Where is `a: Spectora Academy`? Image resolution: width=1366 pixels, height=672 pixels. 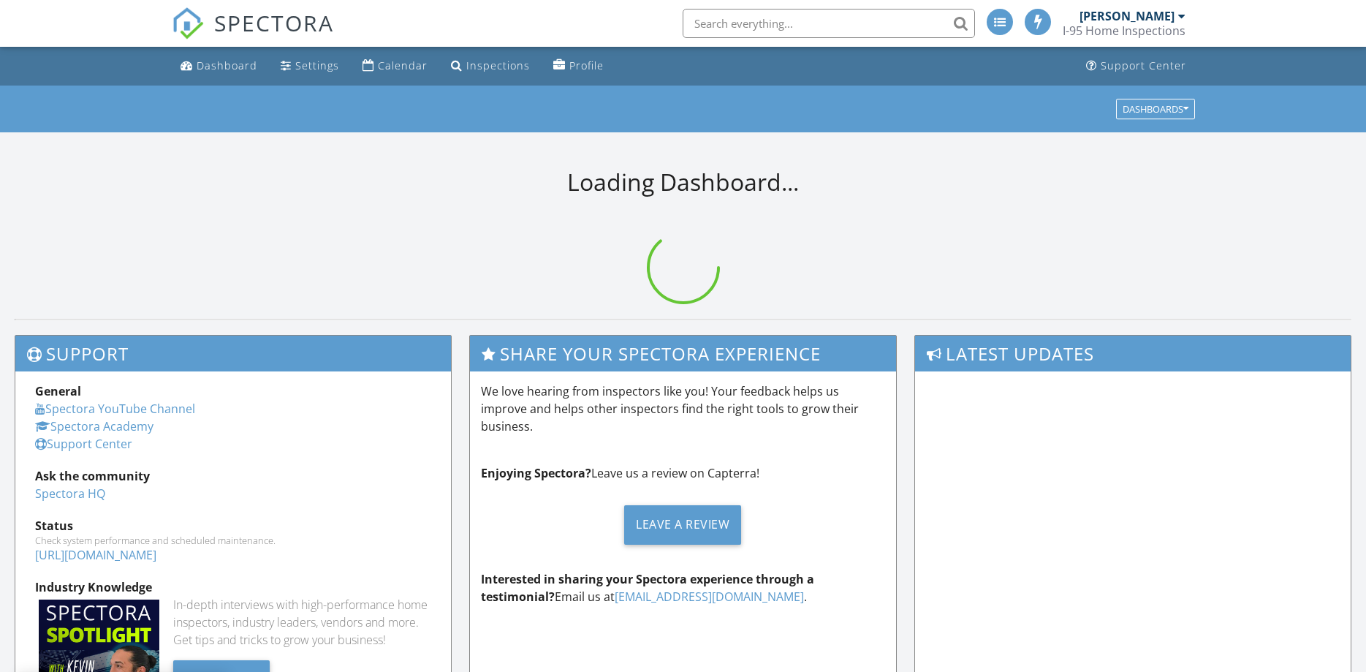
a: Spectora Academy is located at coordinates (94, 426).